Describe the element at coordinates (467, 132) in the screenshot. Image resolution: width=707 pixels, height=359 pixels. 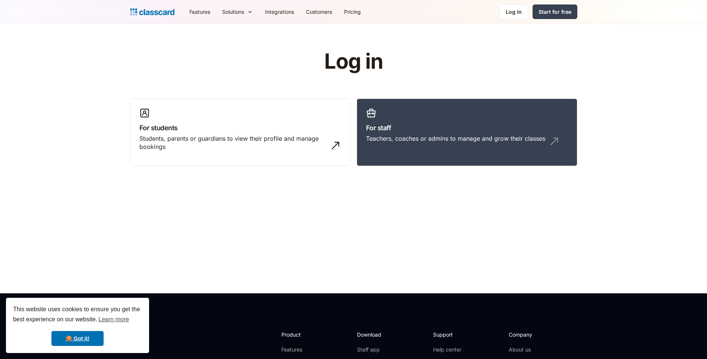
I see `a: For staffTeachers, coaches or admins to manage and grow their classes` at that location.